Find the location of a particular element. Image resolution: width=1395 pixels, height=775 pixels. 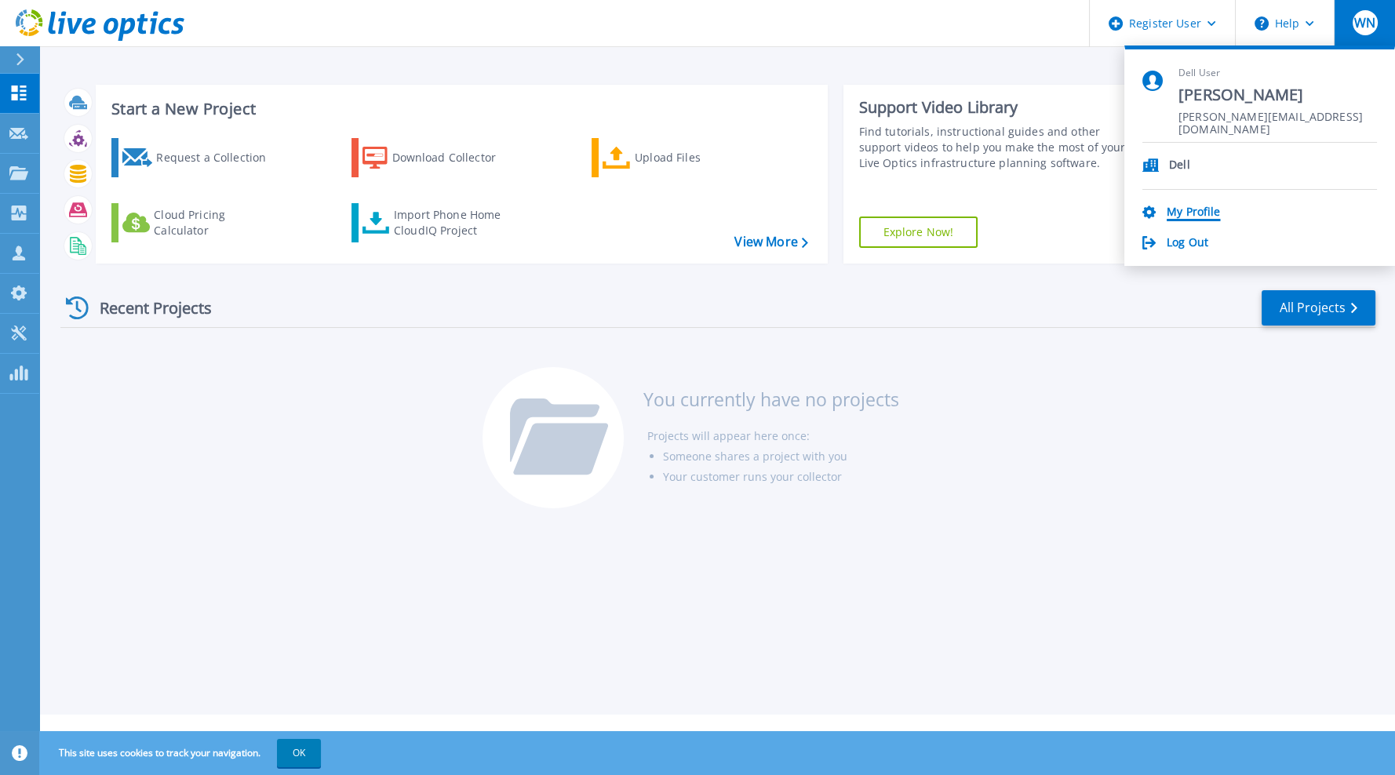

a: Cloud Pricing Calculator is located at coordinates (199, 223).